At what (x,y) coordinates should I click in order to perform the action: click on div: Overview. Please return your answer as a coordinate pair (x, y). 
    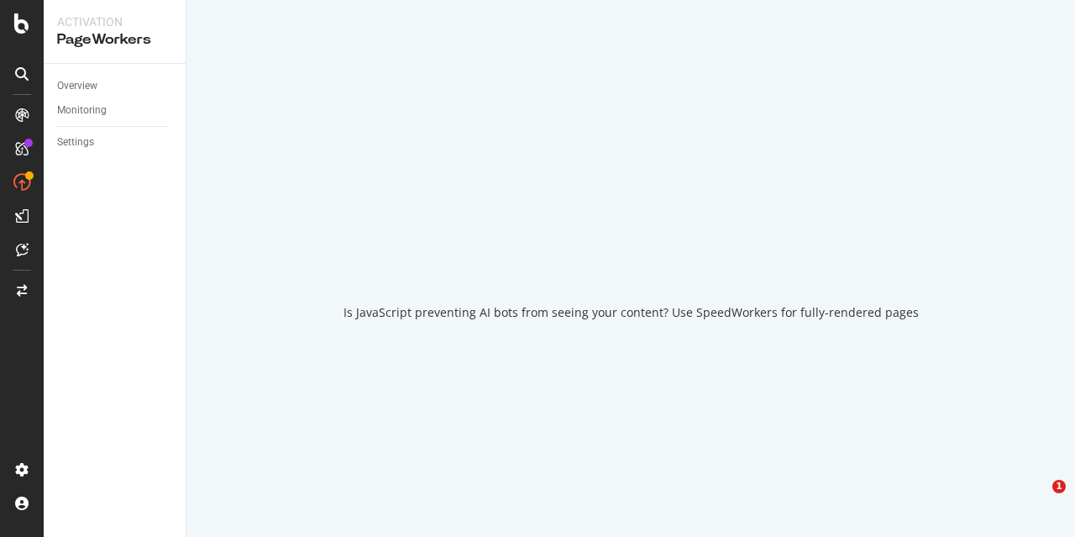
    Looking at the image, I should click on (77, 86).